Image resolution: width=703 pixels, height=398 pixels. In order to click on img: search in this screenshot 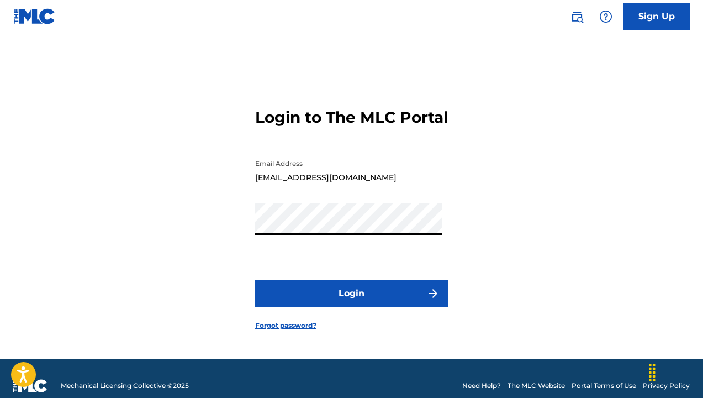, I will do `click(577, 17)`.